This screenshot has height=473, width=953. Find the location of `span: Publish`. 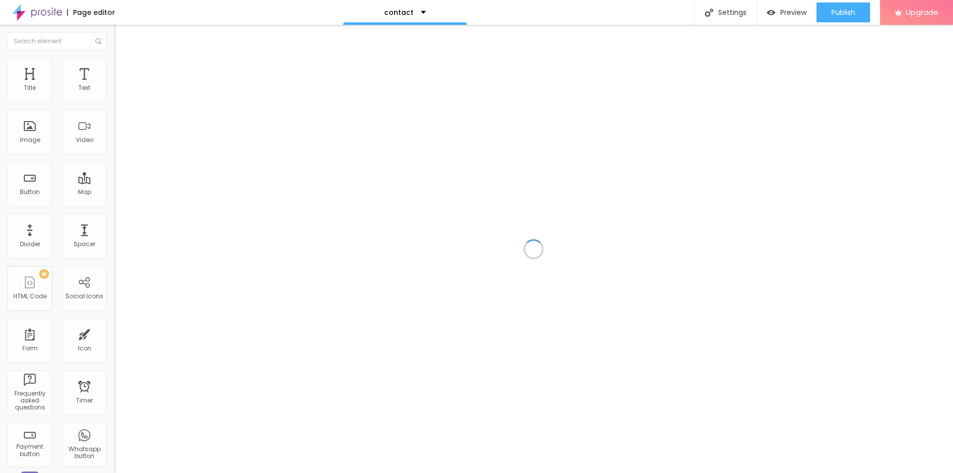

span: Publish is located at coordinates (844, 12).